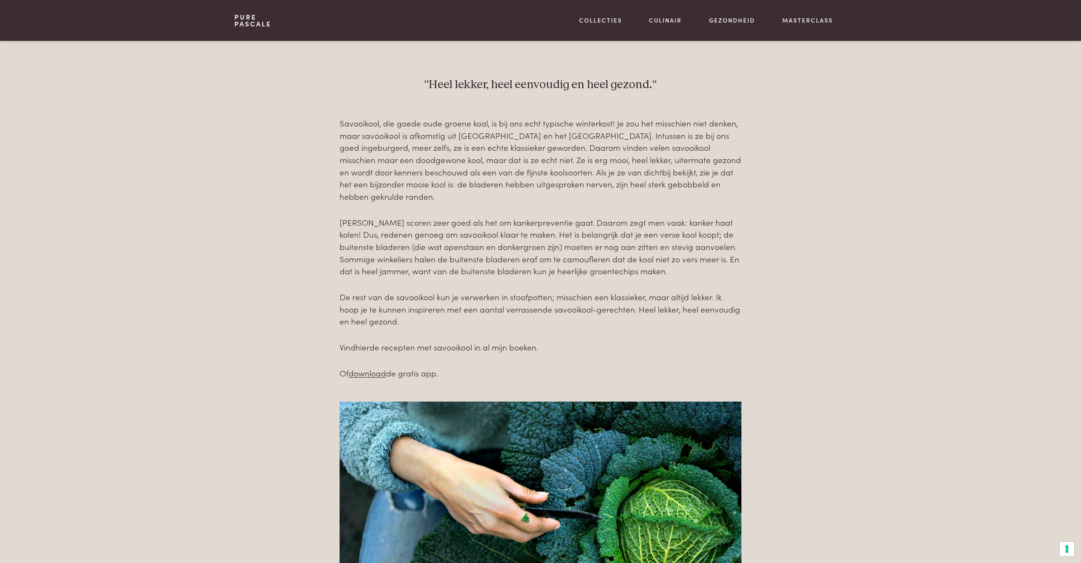 The width and height of the screenshot is (1081, 563). What do you see at coordinates (362, 347) in the screenshot?
I see `a: hier` at bounding box center [362, 347].